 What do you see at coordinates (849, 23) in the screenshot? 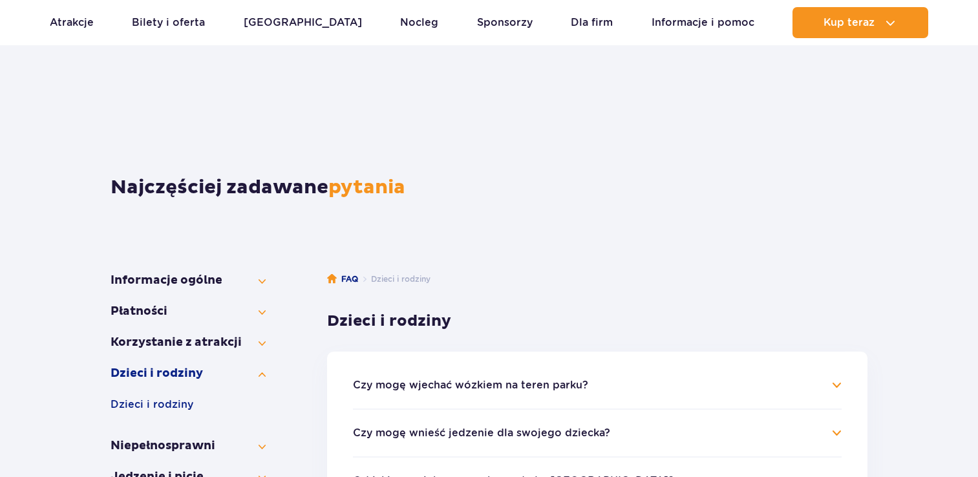
I see `span: Kup teraz` at bounding box center [849, 23].